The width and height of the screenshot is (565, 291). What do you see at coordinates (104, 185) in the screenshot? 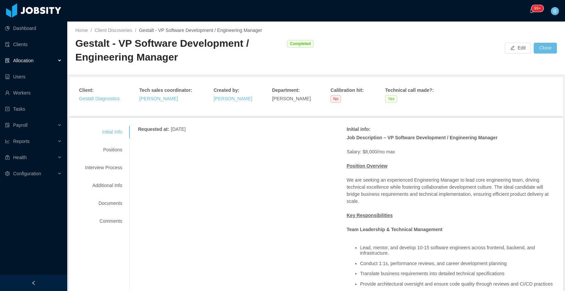
I see `div: Additional Info` at bounding box center [104, 185].